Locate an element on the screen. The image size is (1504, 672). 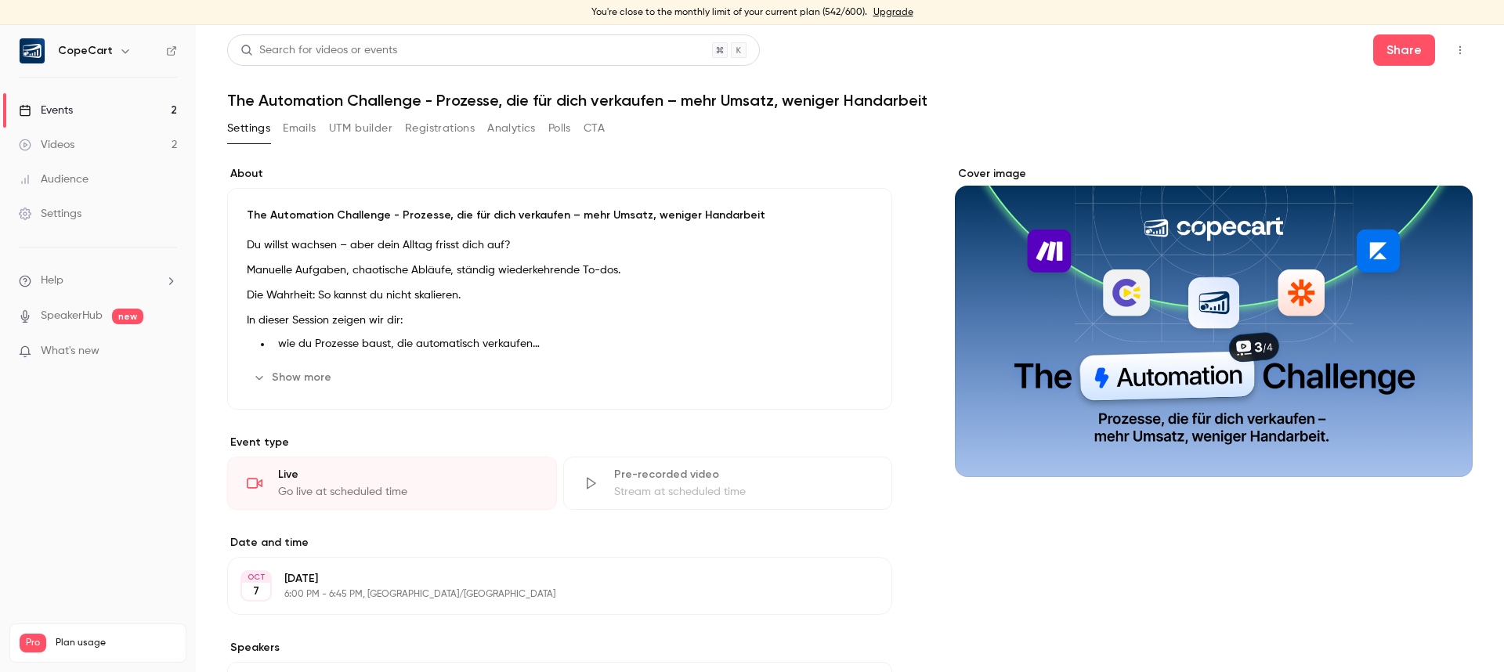
label: Speakers is located at coordinates (559, 648).